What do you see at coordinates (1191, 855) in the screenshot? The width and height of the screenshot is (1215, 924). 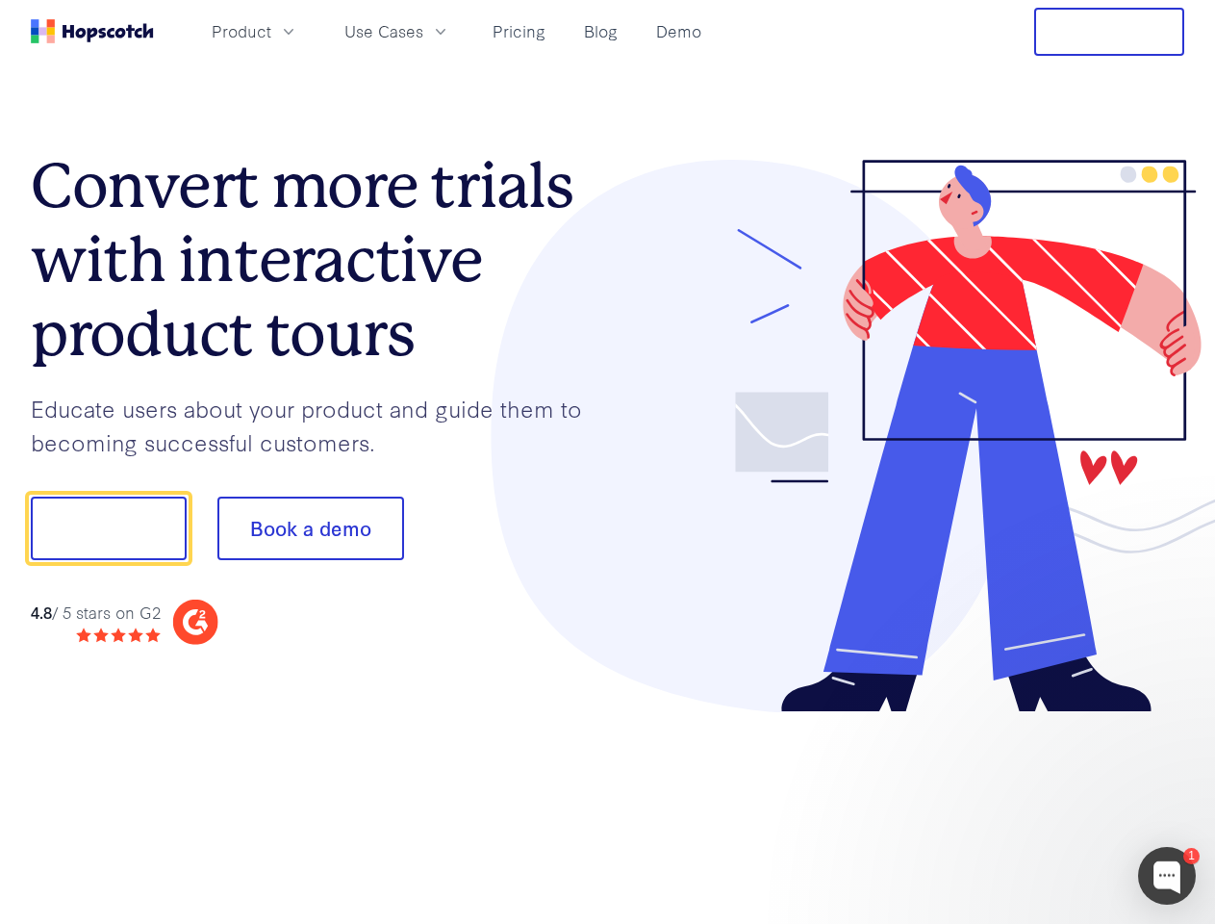 I see `div: 1` at bounding box center [1191, 855].